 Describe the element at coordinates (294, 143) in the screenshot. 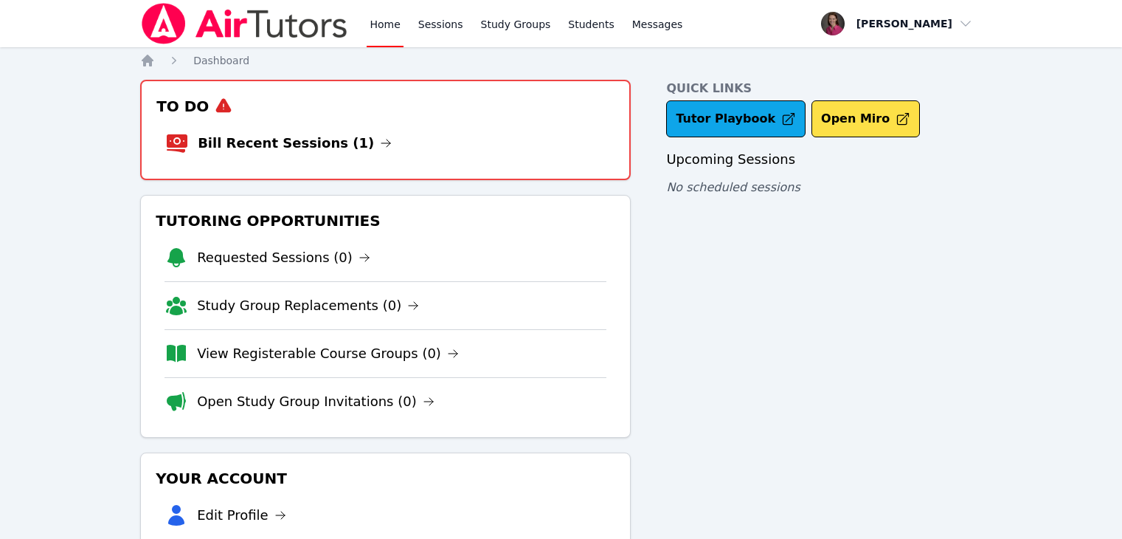

I see `a: Bill Recent Sessions (1)` at that location.